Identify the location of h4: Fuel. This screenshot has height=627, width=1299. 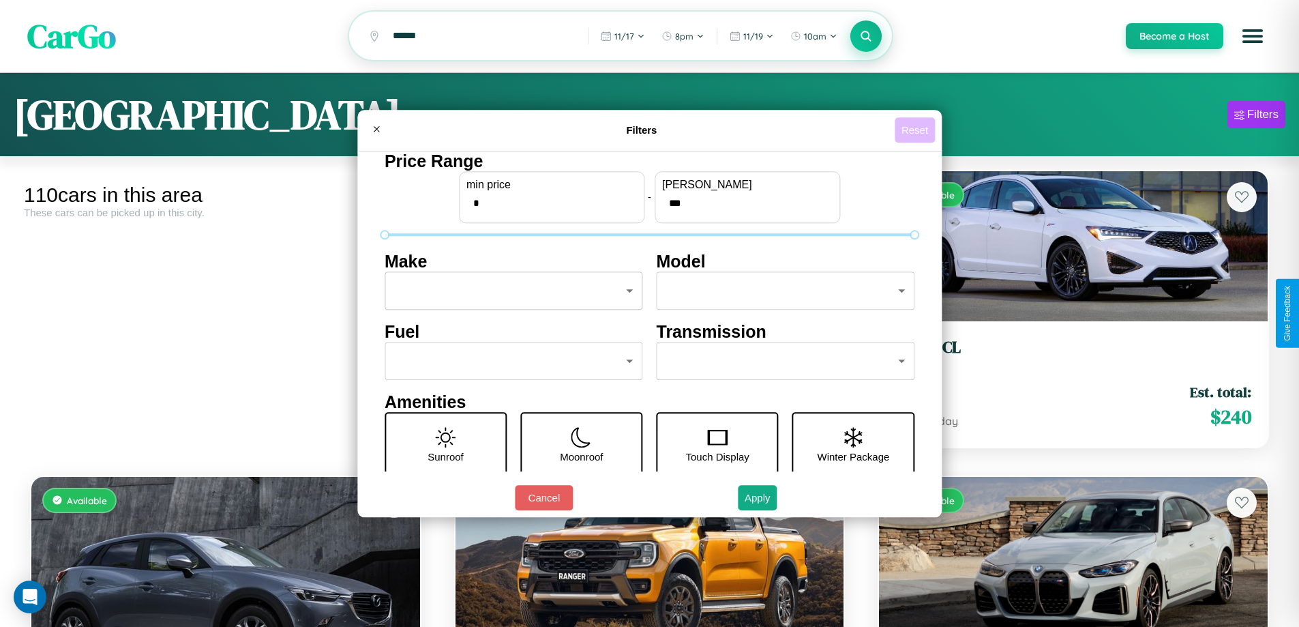
(514, 332).